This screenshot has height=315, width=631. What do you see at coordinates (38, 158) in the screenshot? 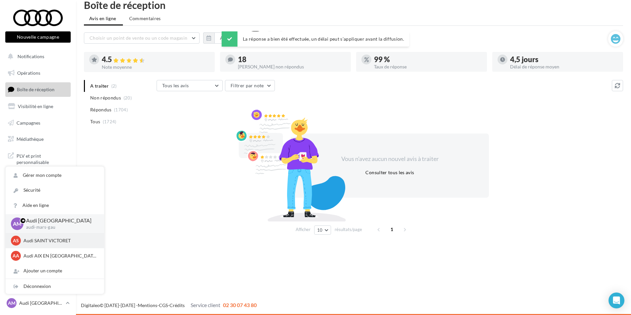
I see `a: PLV et print personnalisable` at bounding box center [38, 158].